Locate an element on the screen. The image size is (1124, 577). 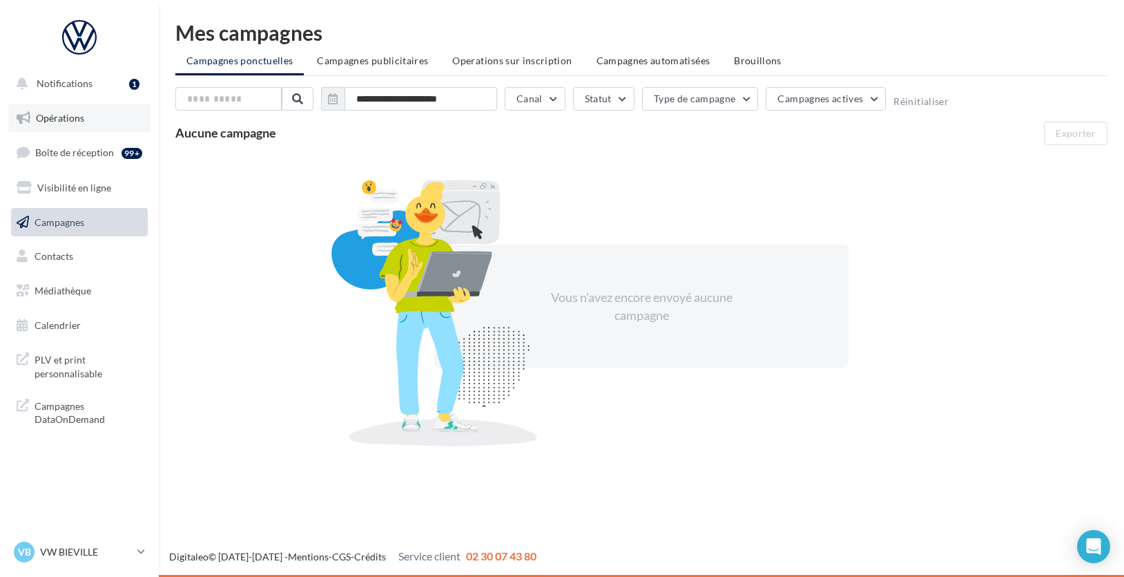
span: Campagnes automatisées is located at coordinates (653, 60).